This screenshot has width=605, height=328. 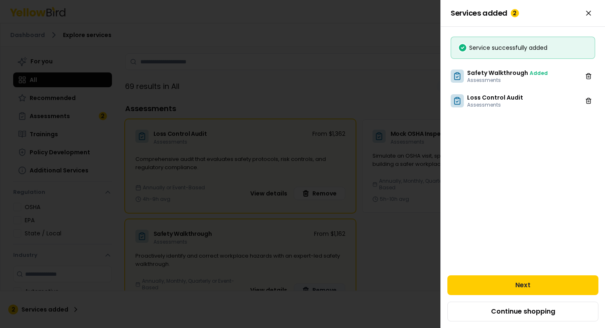 What do you see at coordinates (495, 97) in the screenshot?
I see `h3: Loss Control Audit` at bounding box center [495, 97].